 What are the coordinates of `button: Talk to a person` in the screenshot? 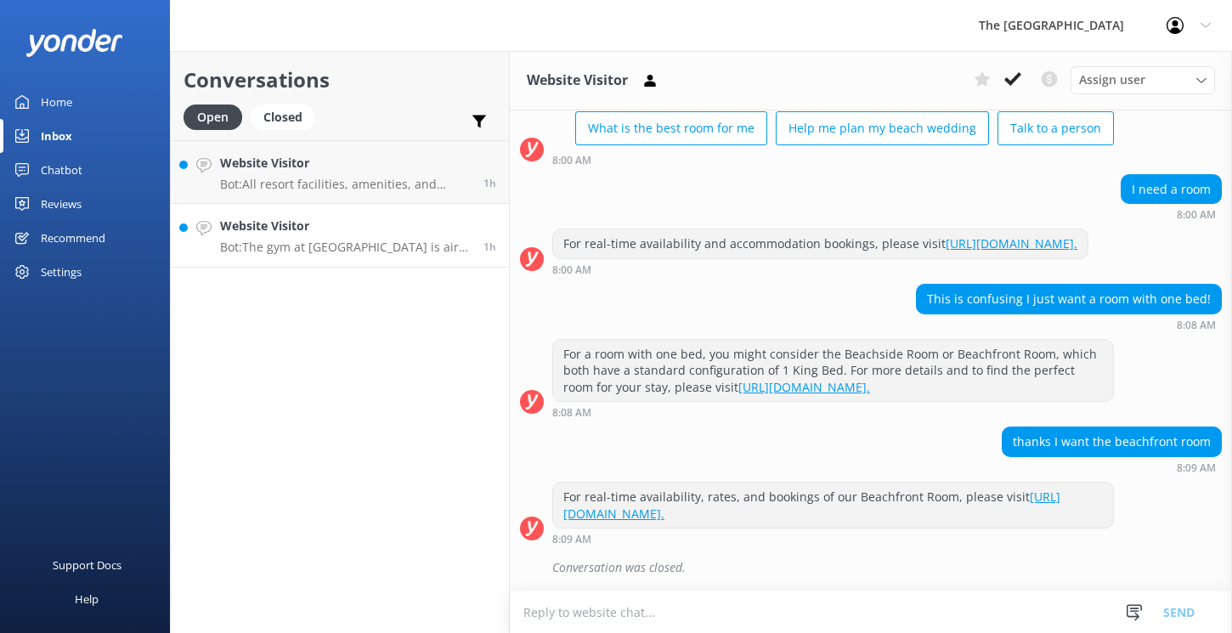 It's located at (1055, 128).